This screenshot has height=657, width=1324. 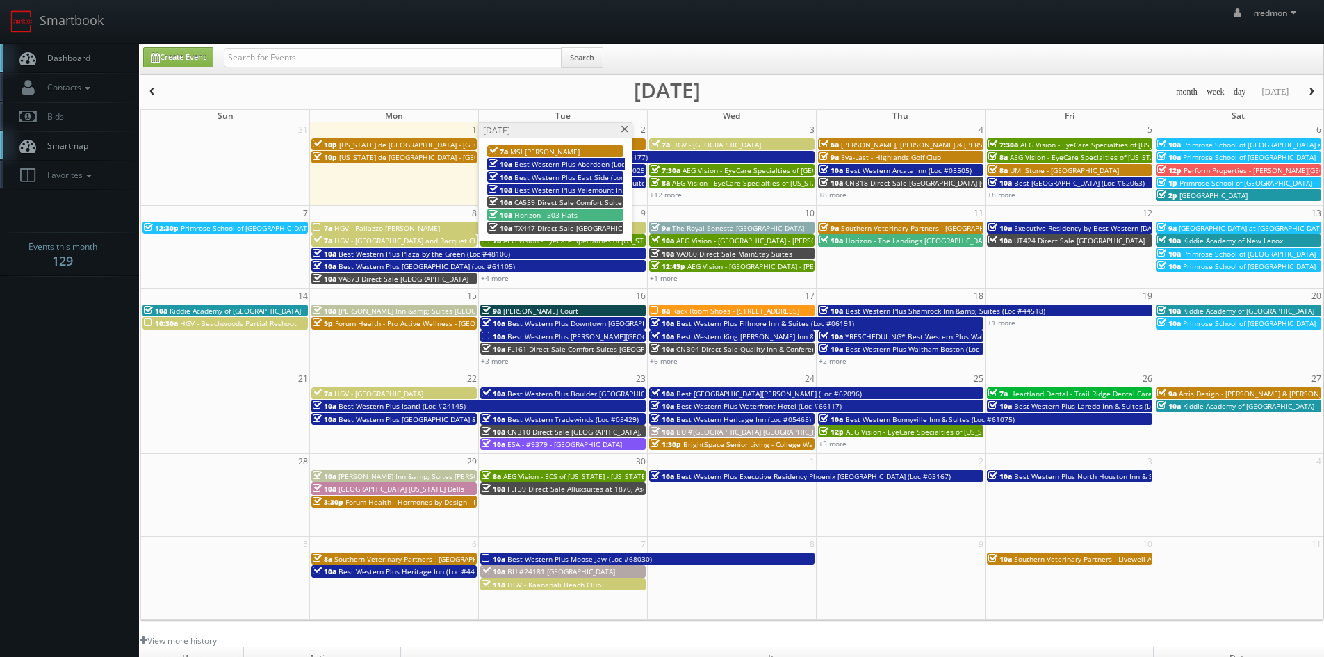 I want to click on button: day, so click(x=1240, y=92).